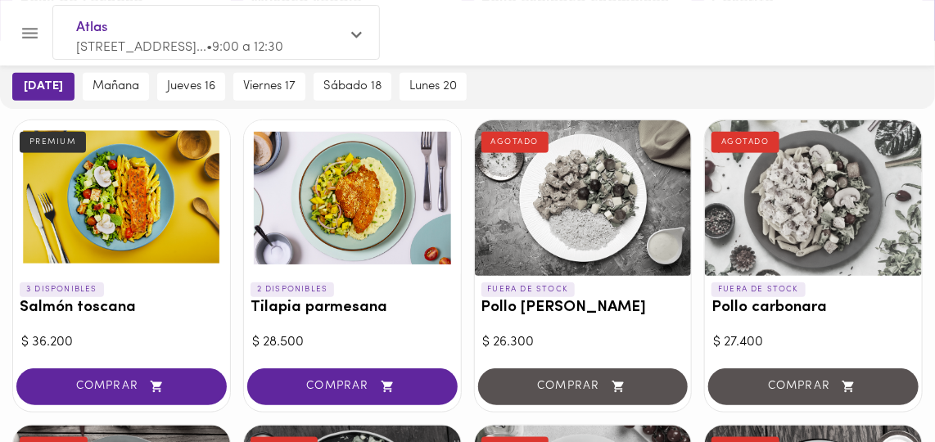  What do you see at coordinates (813, 198) in the screenshot?
I see `div: Pollo carbonara` at bounding box center [813, 198].